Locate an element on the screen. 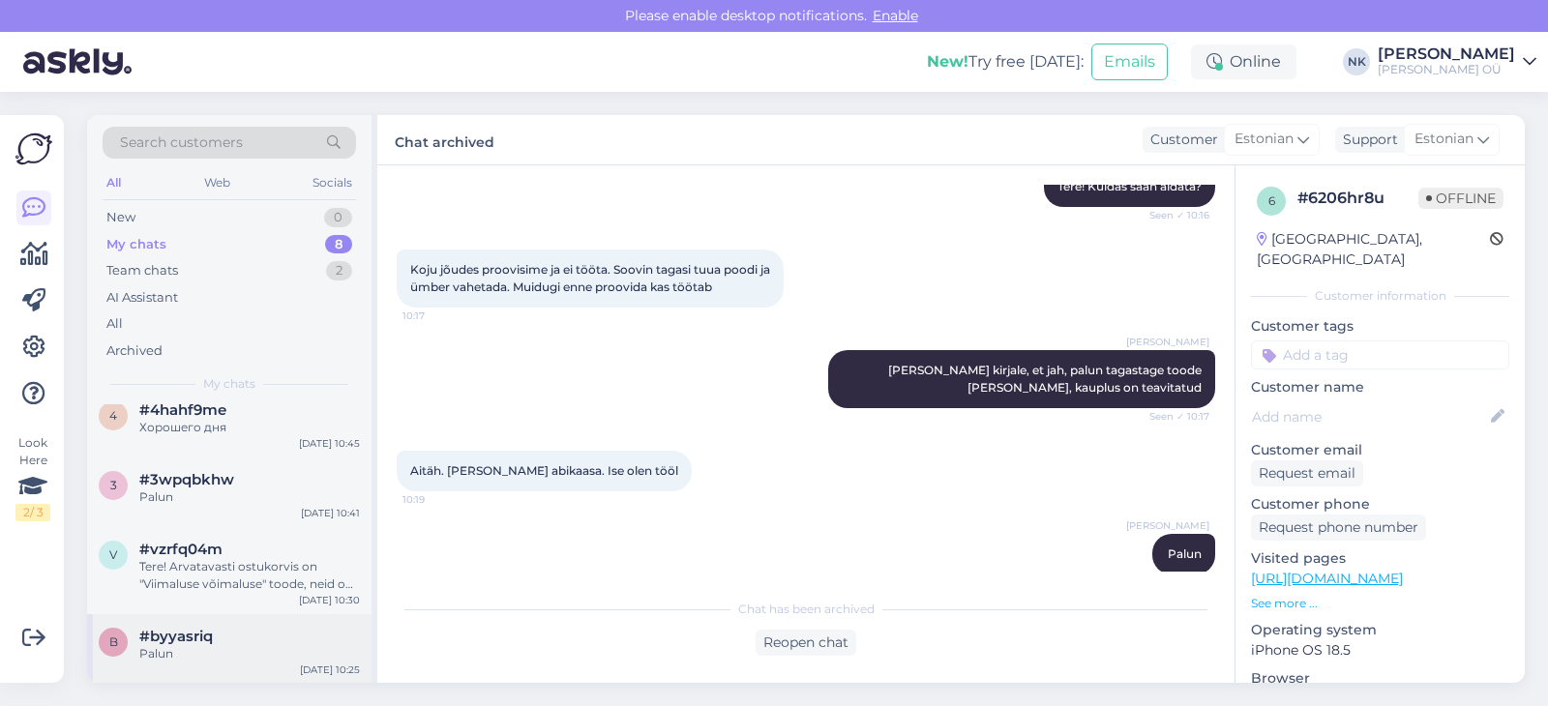  div: My chats is located at coordinates (136, 245).